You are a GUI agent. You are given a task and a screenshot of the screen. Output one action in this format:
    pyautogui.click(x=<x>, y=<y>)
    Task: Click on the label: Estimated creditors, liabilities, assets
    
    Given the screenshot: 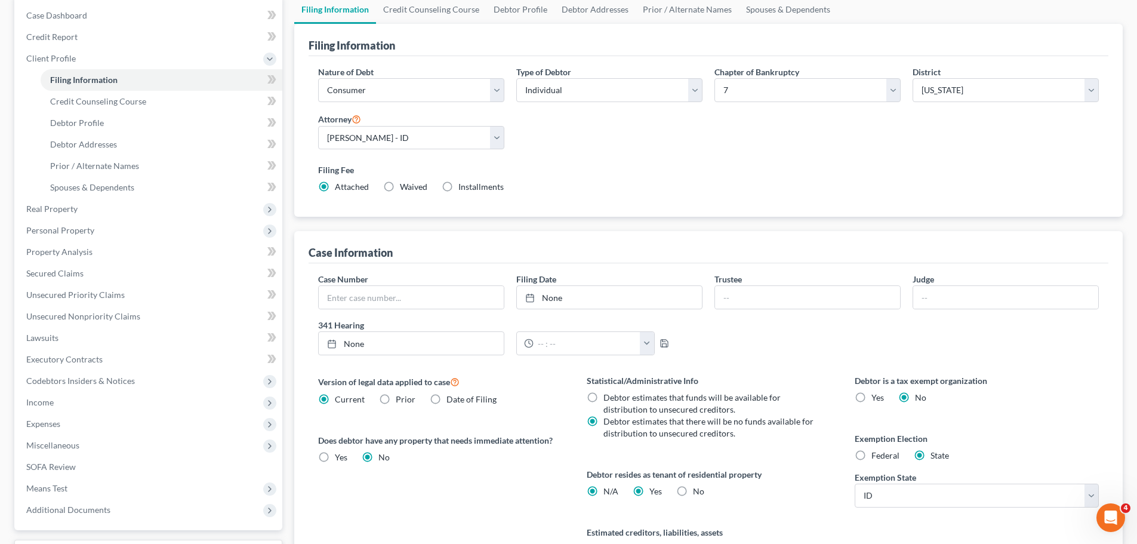 What is the action you would take?
    pyautogui.click(x=708, y=532)
    